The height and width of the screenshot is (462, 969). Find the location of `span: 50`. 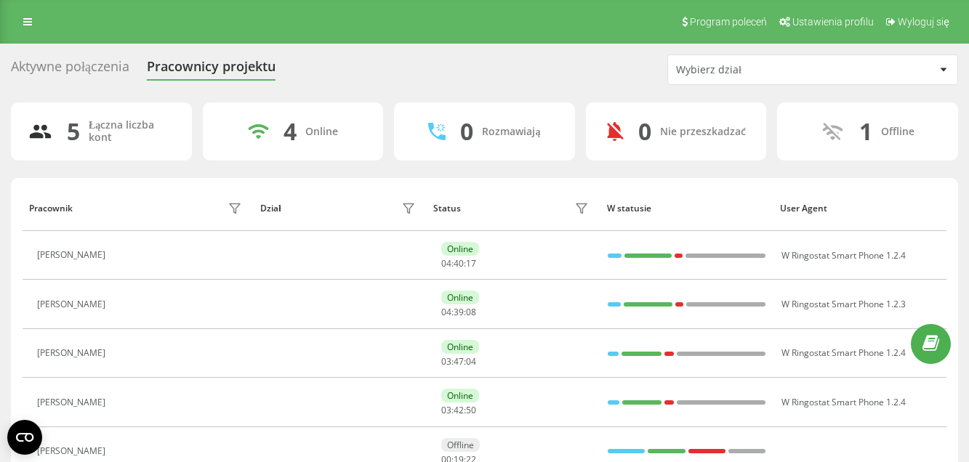

span: 50 is located at coordinates (471, 410).